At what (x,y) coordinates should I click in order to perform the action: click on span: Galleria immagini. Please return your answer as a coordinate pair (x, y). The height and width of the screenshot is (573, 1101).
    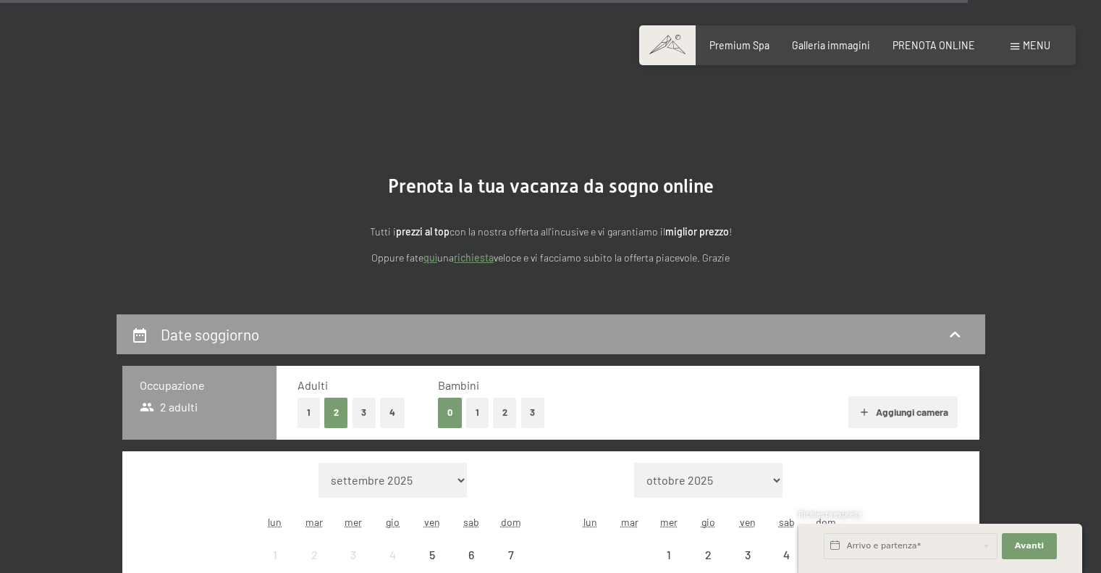
    Looking at the image, I should click on (831, 45).